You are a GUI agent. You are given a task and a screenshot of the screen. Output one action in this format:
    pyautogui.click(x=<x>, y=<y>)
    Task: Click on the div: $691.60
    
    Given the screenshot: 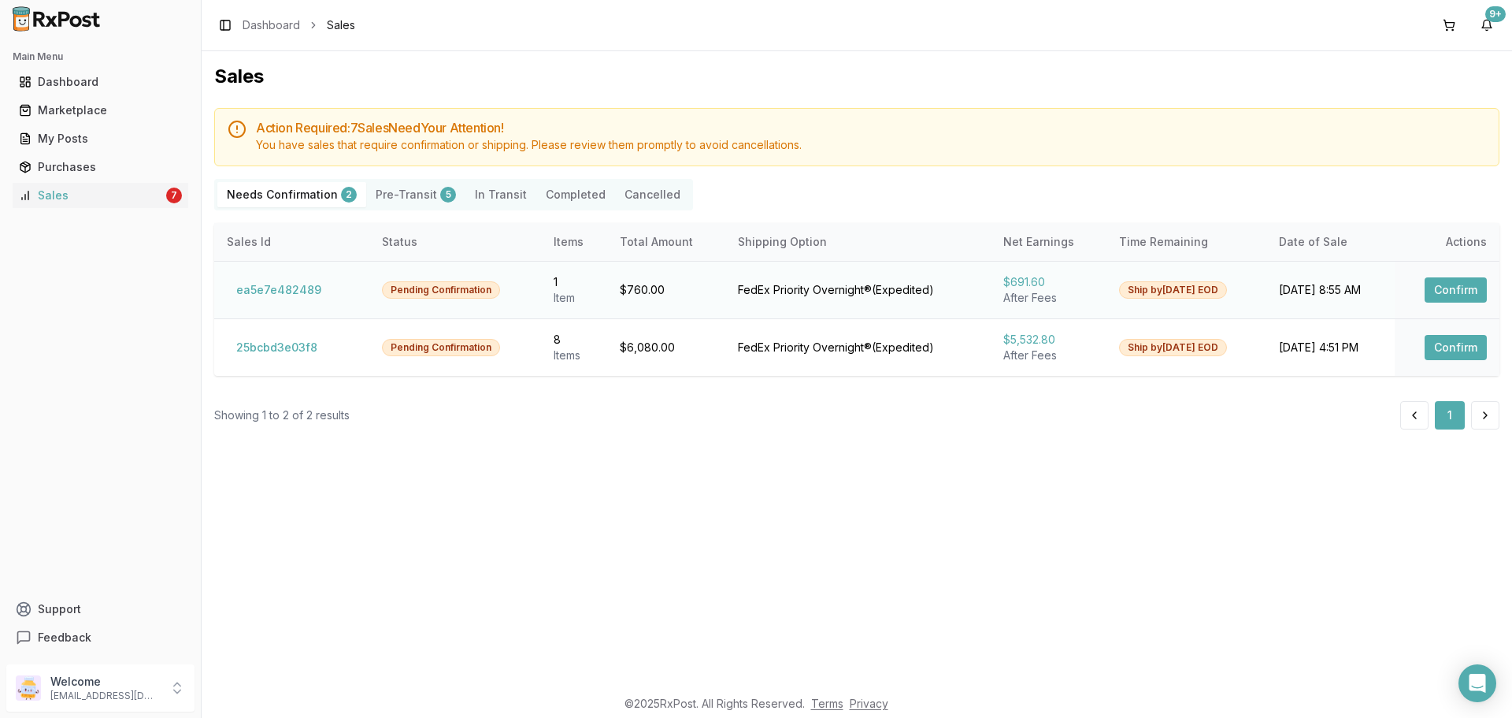 What is the action you would take?
    pyautogui.click(x=1048, y=282)
    